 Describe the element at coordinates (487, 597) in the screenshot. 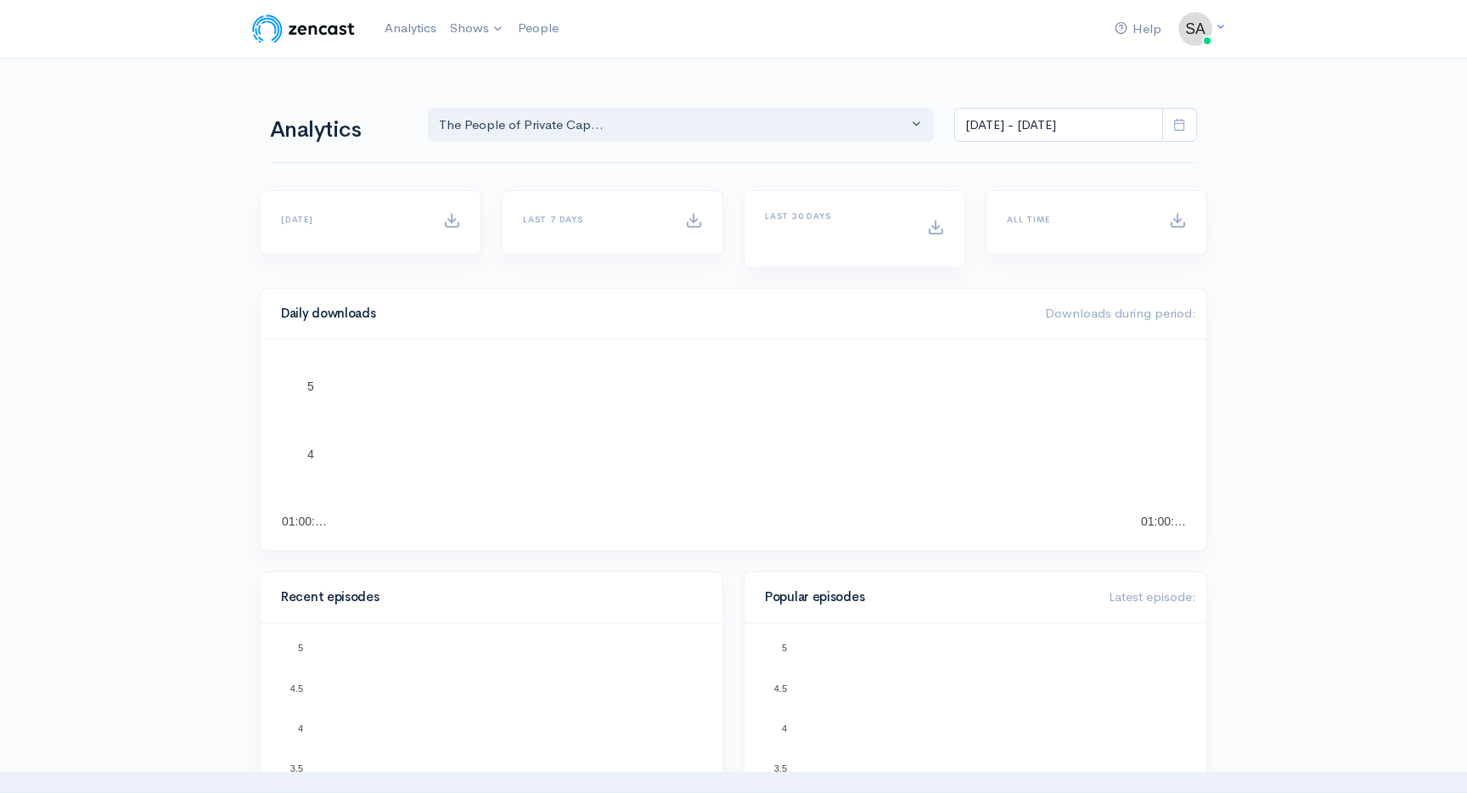

I see `h4: Recent episodes` at that location.